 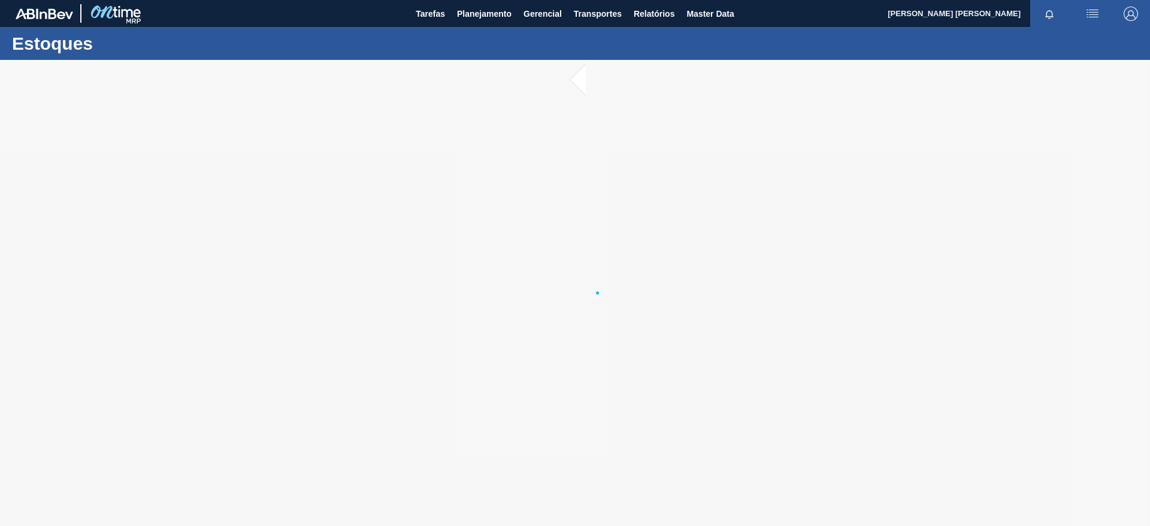 What do you see at coordinates (710, 14) in the screenshot?
I see `span: Master Data` at bounding box center [710, 14].